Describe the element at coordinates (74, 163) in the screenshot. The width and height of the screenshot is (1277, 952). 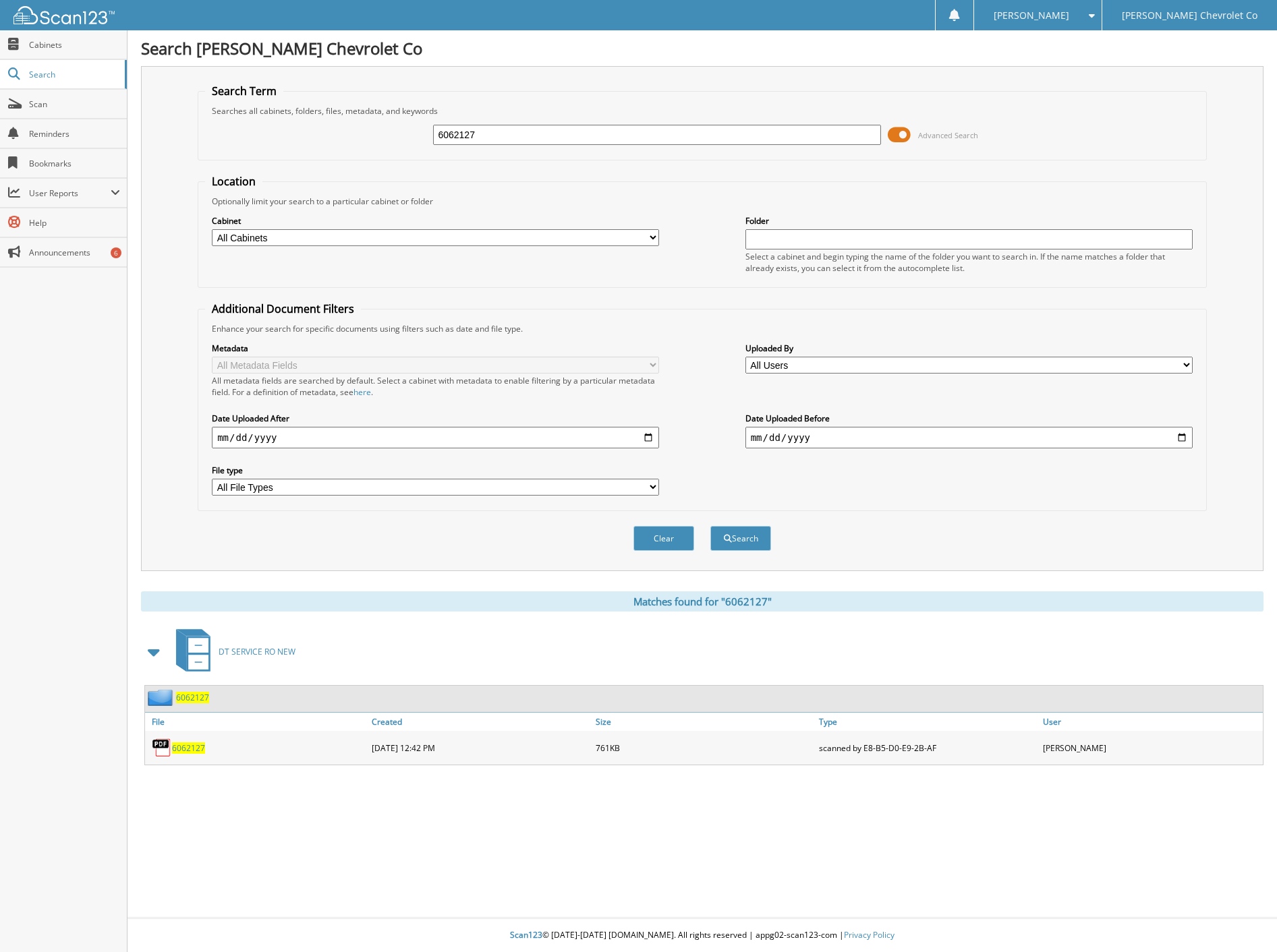
I see `span: Bookmarks` at that location.